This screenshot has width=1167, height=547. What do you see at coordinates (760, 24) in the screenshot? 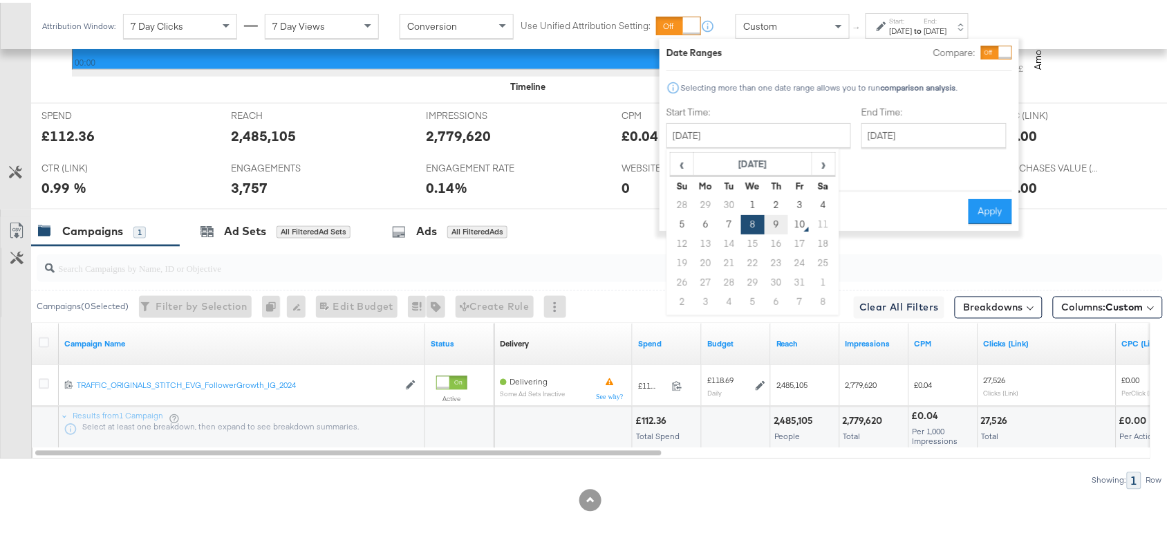
I see `span: Custom` at bounding box center [760, 24].